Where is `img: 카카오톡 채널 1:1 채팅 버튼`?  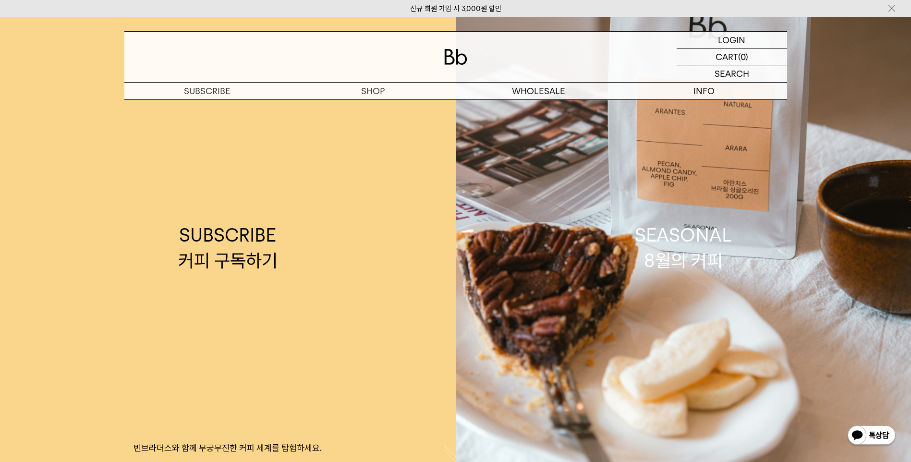 img: 카카오톡 채널 1:1 채팅 버튼 is located at coordinates (872, 436).